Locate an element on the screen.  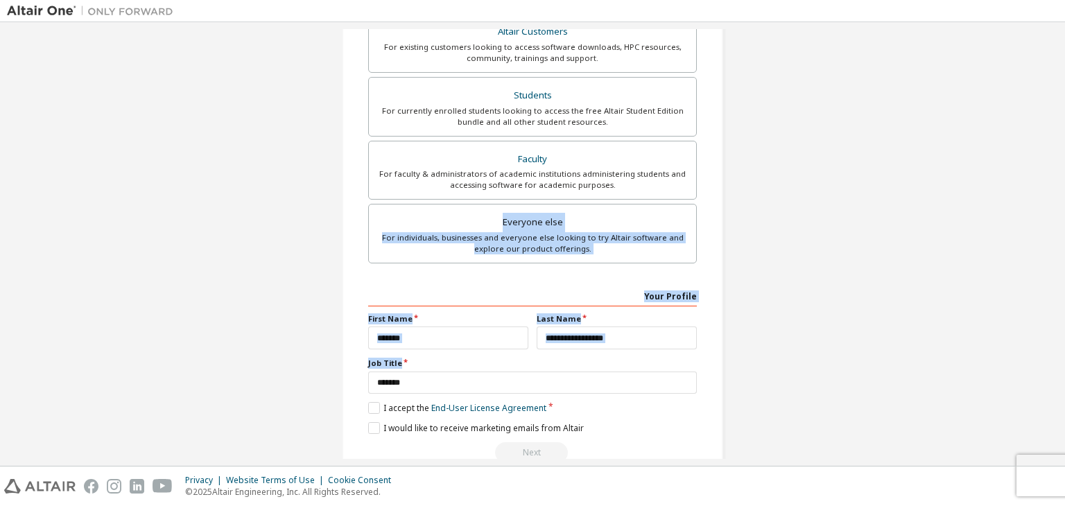
div: For faculty & administrators of academic institutions administering students and accessing softwa... is located at coordinates (533, 180).